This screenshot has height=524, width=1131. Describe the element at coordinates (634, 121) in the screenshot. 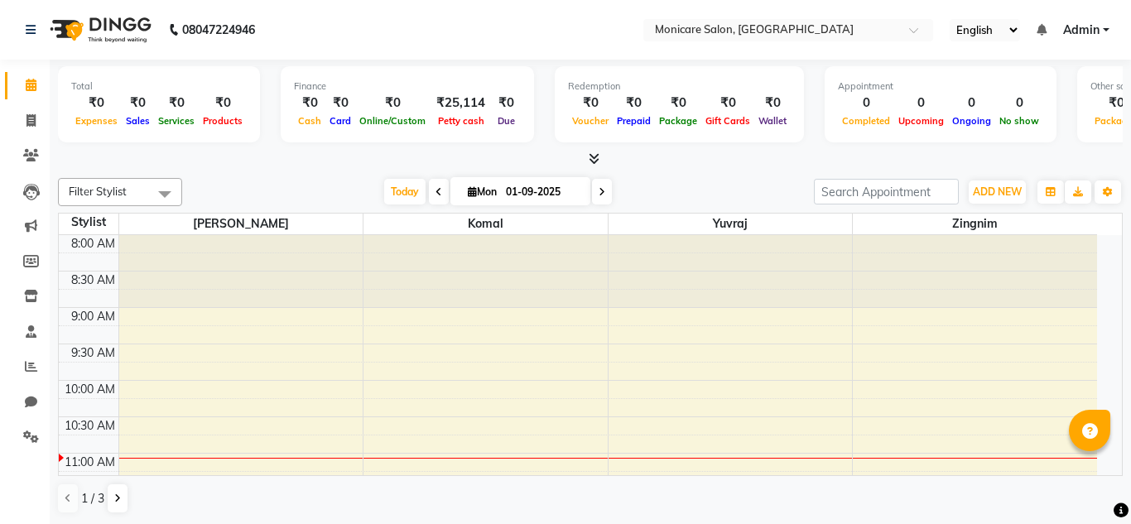

I see `span: Prepaid` at that location.